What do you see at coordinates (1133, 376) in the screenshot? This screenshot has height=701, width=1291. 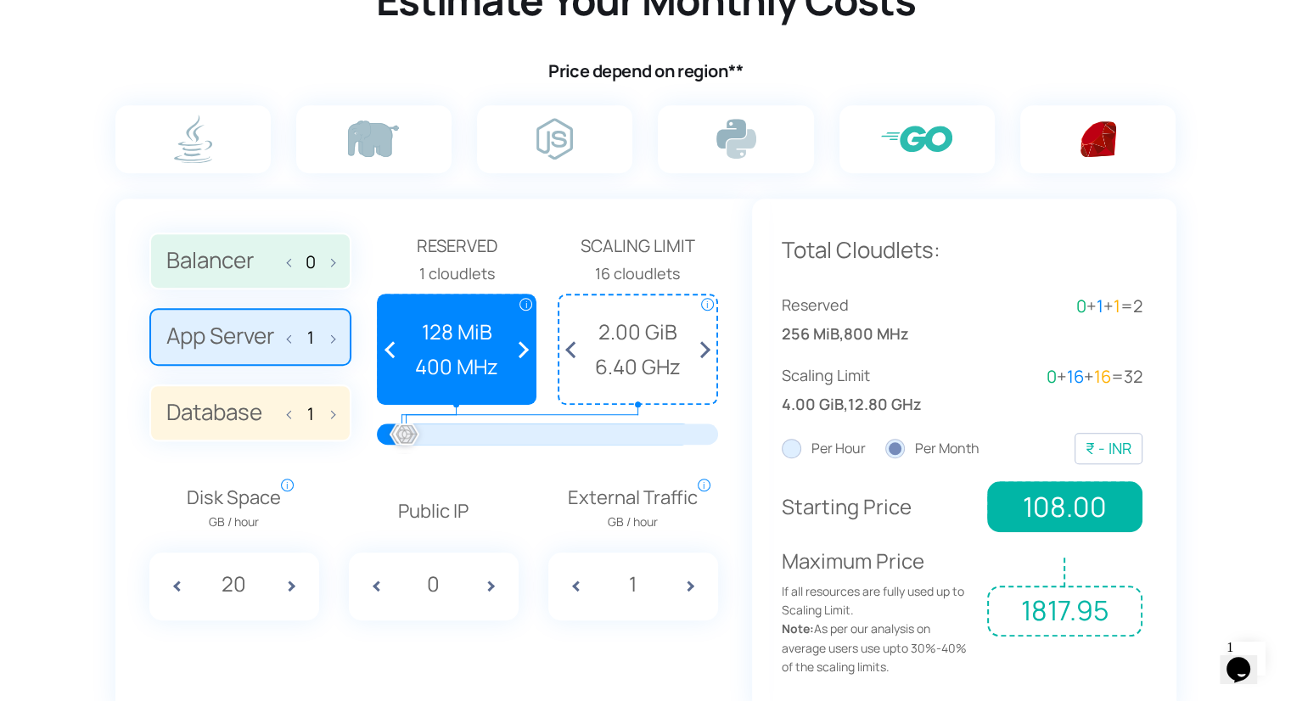 I see `span: 32` at bounding box center [1133, 376].